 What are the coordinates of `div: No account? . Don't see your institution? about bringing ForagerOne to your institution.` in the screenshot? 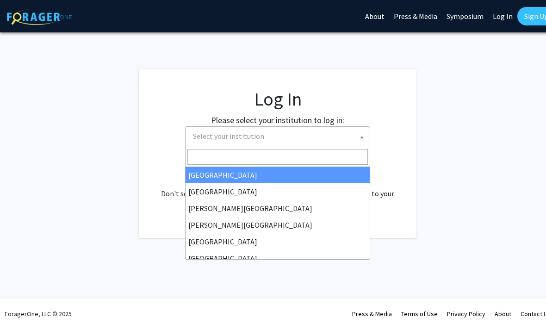 It's located at (277, 188).